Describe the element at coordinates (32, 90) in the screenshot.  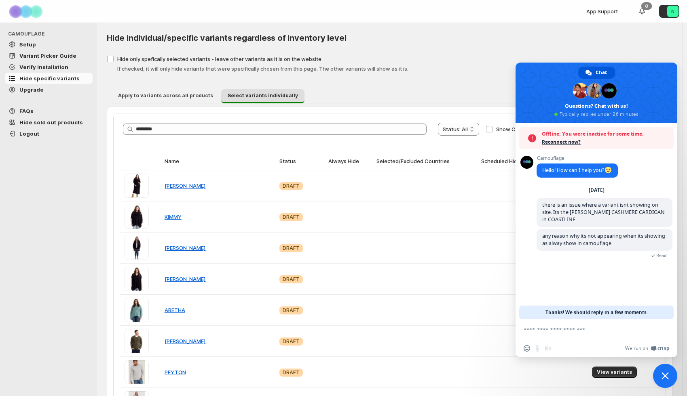
I see `span: Upgrade` at that location.